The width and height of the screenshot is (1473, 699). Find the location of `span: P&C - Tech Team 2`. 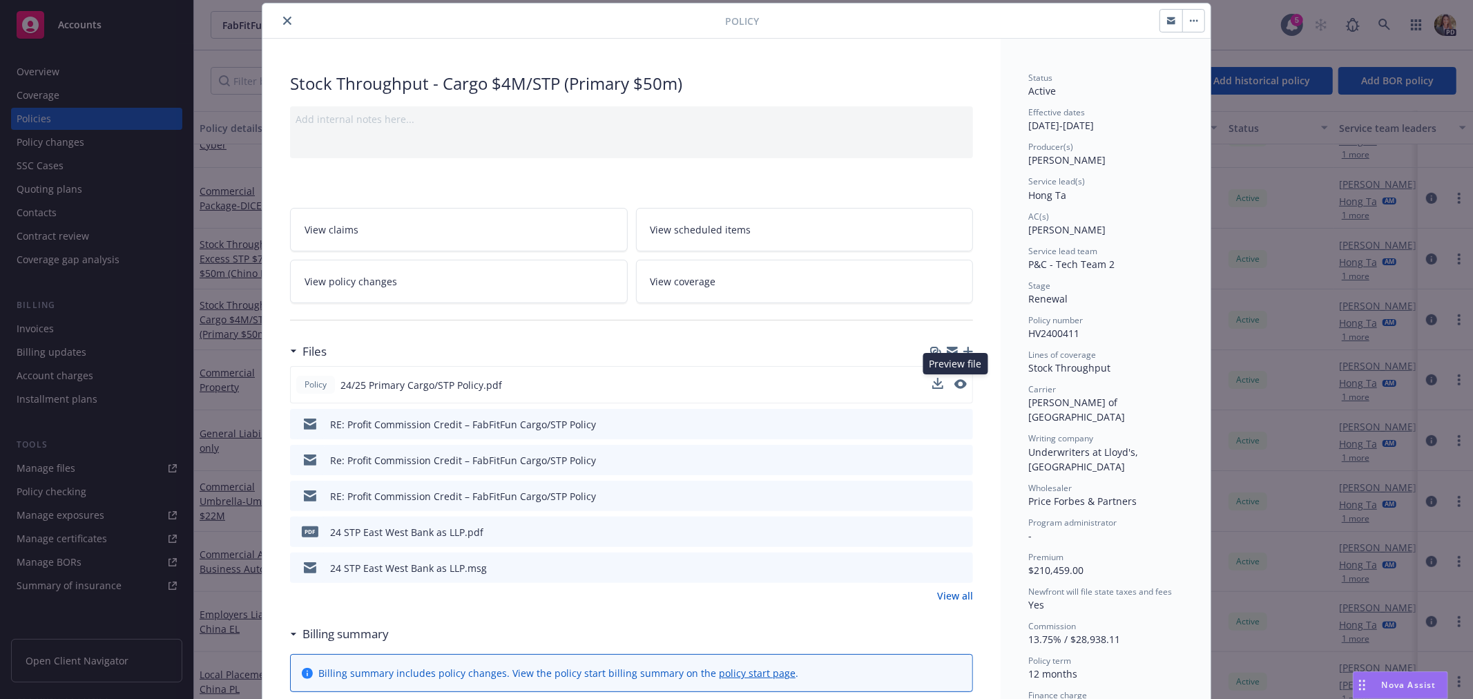

span: P&C - Tech Team 2 is located at coordinates (1071, 264).